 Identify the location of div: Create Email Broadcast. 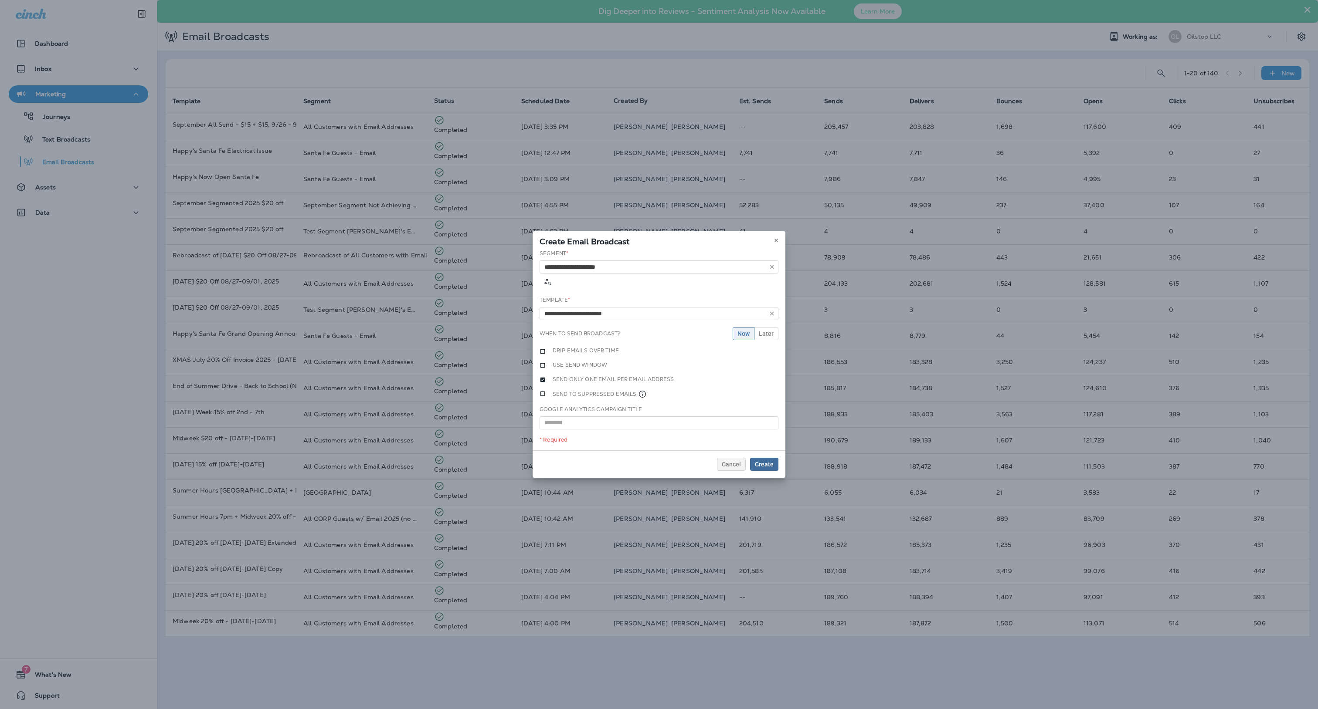
(659, 241).